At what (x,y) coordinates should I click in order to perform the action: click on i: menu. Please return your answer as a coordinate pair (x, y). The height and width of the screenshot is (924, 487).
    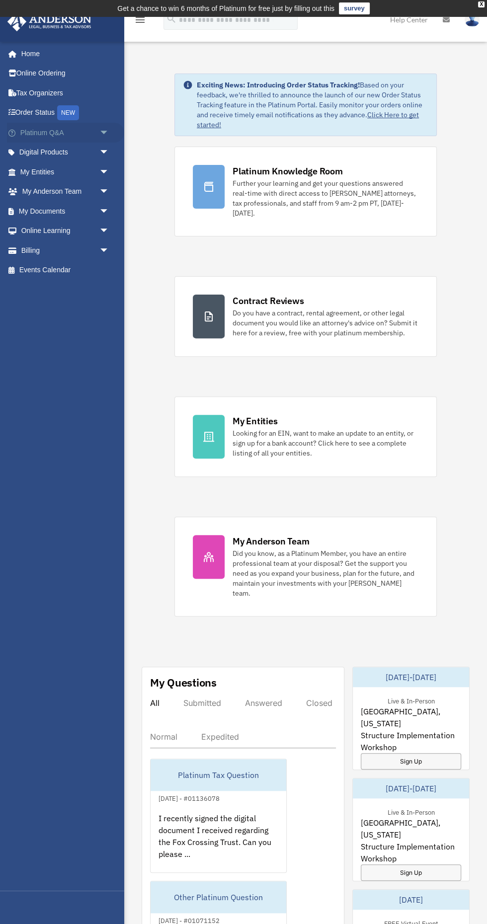
    Looking at the image, I should click on (140, 20).